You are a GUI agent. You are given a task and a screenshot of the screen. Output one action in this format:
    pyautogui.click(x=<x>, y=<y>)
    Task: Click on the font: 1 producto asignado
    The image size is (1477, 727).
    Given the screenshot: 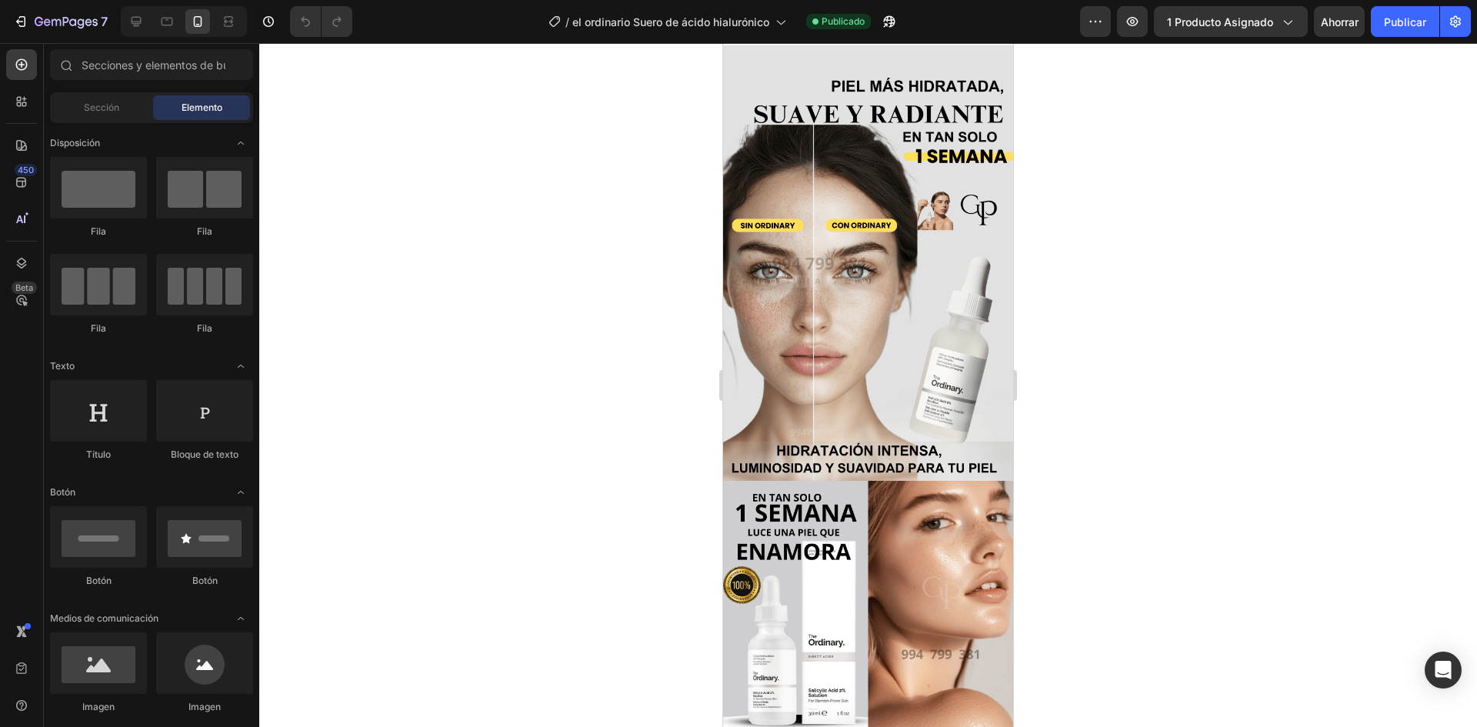 What is the action you would take?
    pyautogui.click(x=1220, y=22)
    